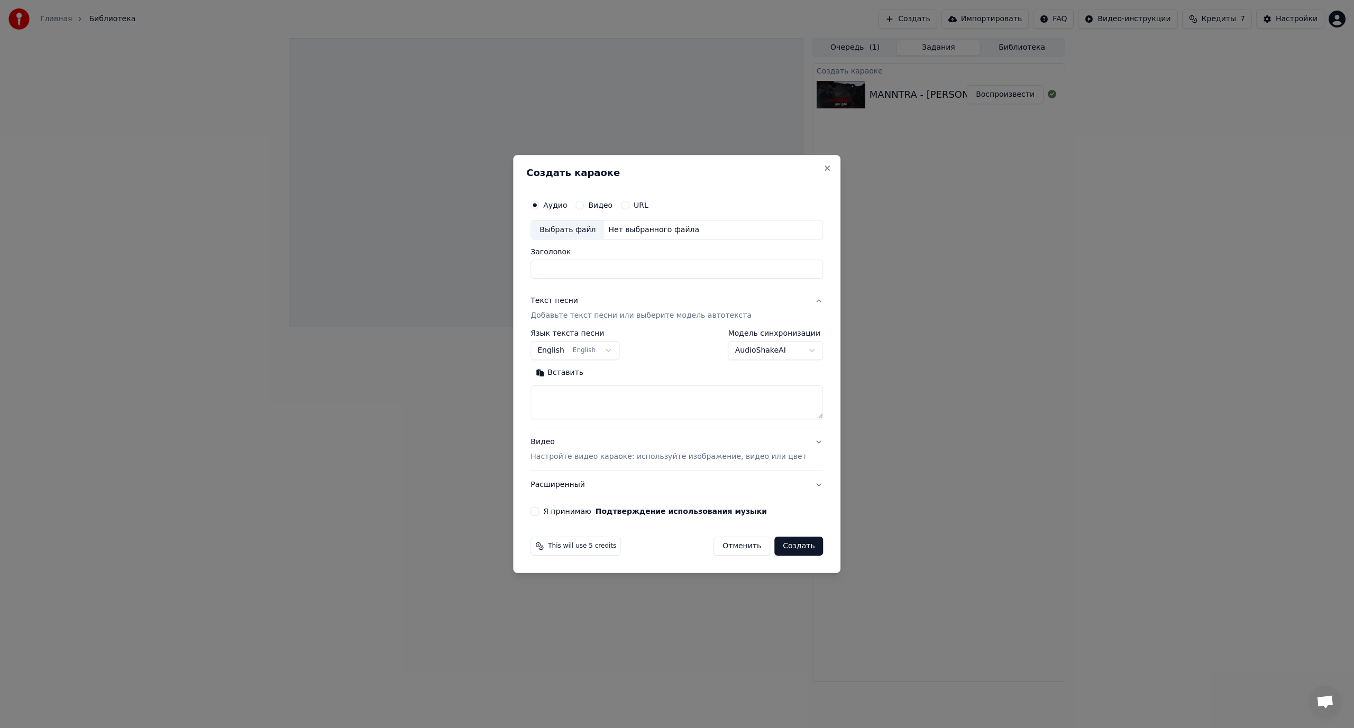 Image resolution: width=1354 pixels, height=728 pixels. Describe the element at coordinates (641, 205) in the screenshot. I see `label: URL` at that location.